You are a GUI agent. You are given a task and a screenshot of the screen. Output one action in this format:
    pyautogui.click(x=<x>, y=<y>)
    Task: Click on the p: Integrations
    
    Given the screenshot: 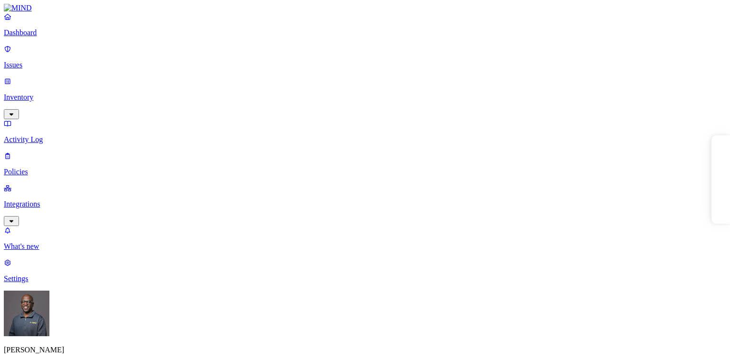 What is the action you would take?
    pyautogui.click(x=365, y=204)
    